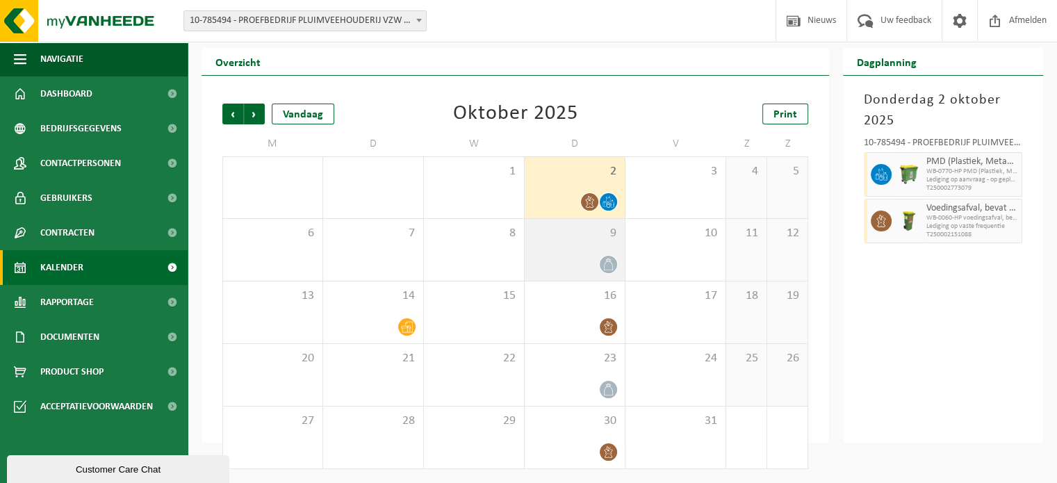 The image size is (1057, 483). Describe the element at coordinates (474, 233) in the screenshot. I see `span: 8` at that location.